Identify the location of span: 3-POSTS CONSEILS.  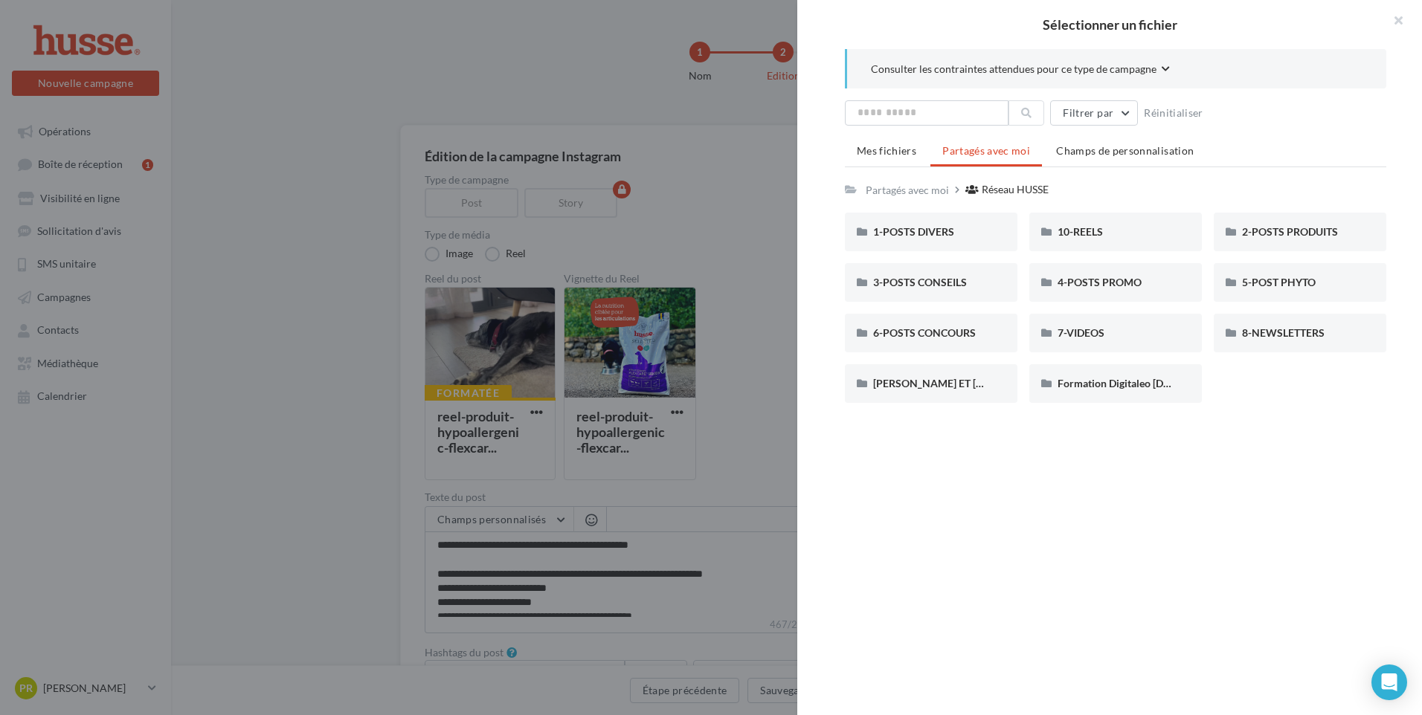
(920, 282).